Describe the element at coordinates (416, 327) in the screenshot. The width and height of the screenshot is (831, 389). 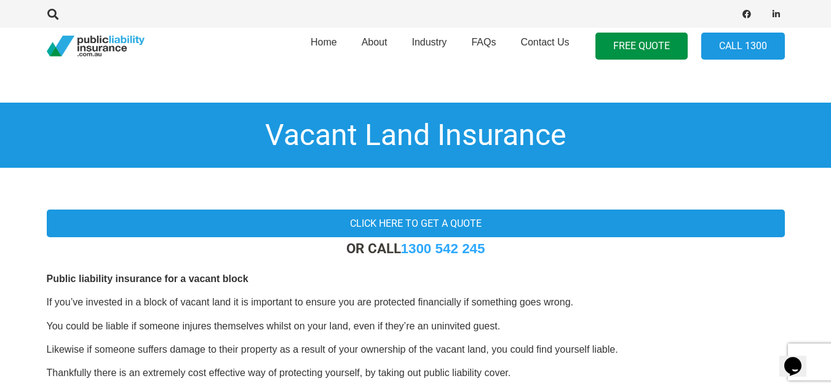
I see `p: You could be liable if someone injures themselves whilst on your land, even if they’re an uninvit...` at that location.